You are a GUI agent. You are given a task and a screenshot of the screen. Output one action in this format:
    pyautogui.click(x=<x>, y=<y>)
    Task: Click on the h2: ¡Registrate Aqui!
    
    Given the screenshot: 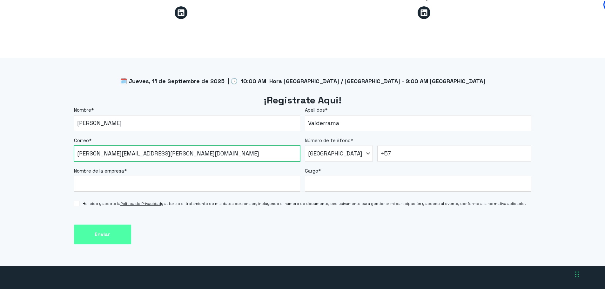 What is the action you would take?
    pyautogui.click(x=303, y=100)
    